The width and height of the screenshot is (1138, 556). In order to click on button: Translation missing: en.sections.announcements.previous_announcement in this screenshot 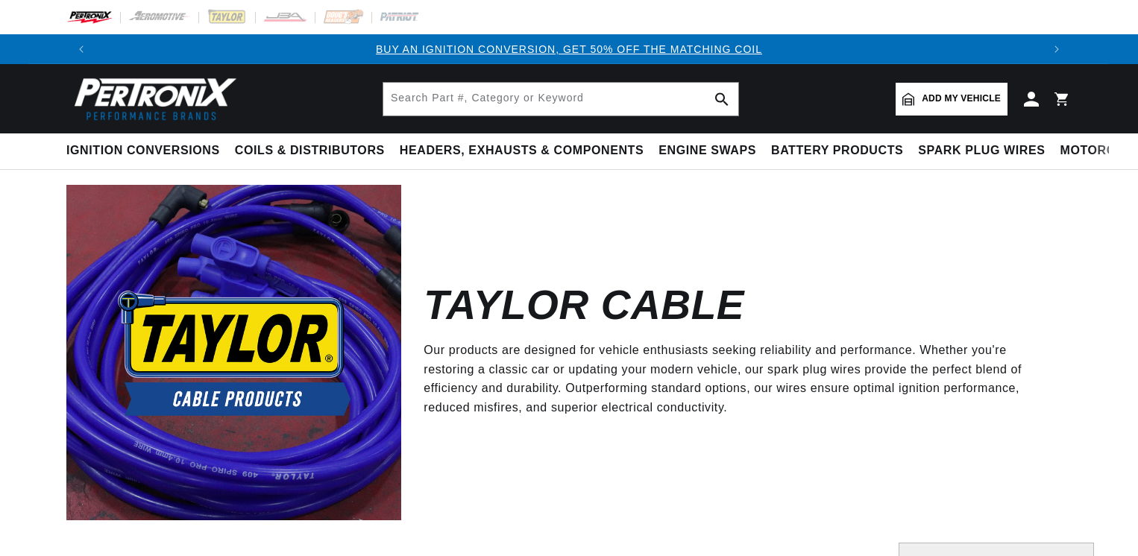, I will do `click(81, 49)`.